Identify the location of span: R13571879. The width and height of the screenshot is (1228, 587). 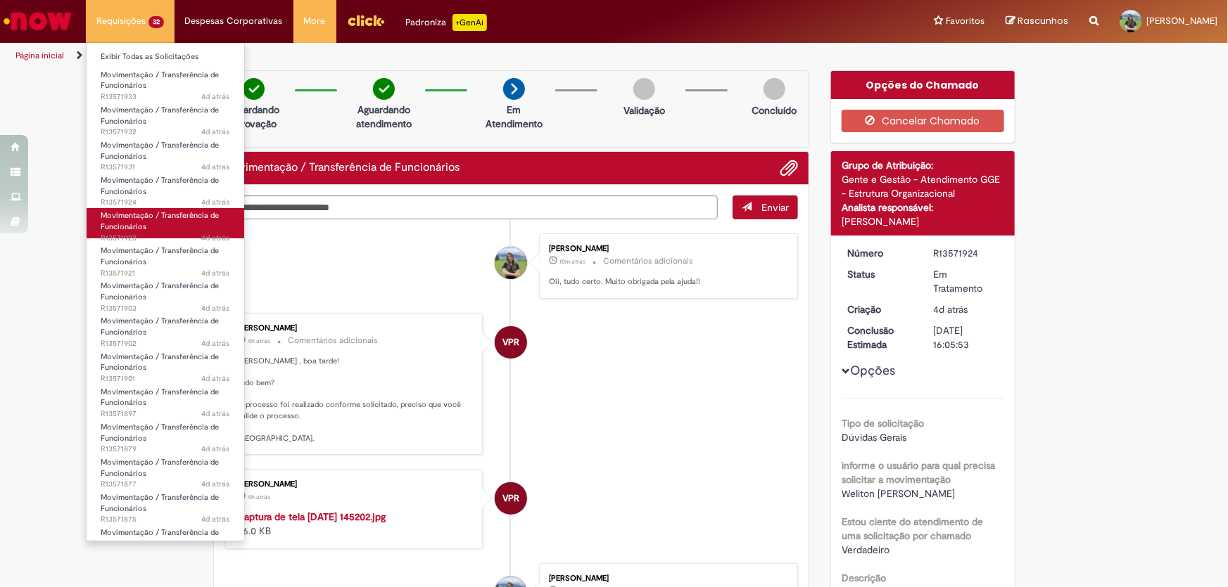
(165, 450).